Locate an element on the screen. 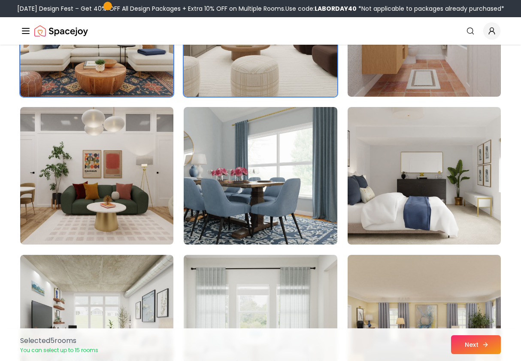  button: Next is located at coordinates (476, 344).